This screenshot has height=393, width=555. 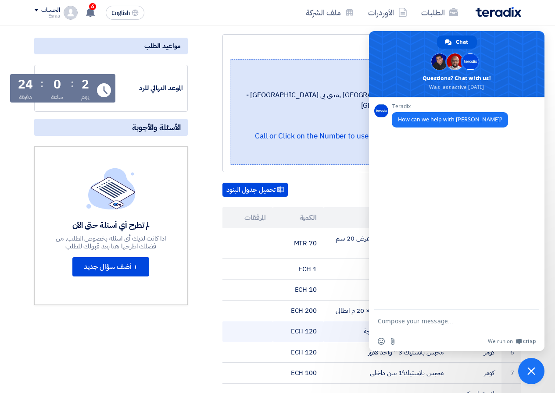 What do you see at coordinates (371, 122) in the screenshot?
I see `div: مسئول الدعم الفني من فريق تيرادكس` at bounding box center [371, 122].